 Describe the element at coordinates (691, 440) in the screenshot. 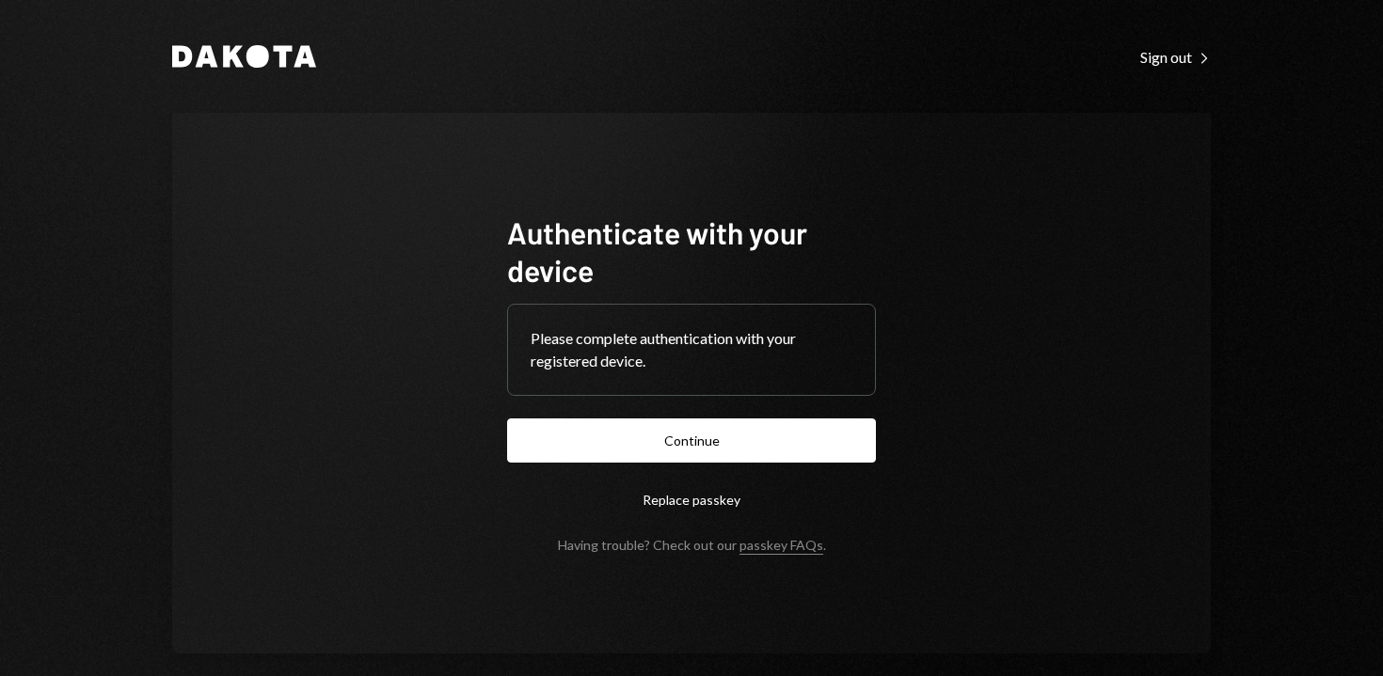

I see `button: Continue` at that location.